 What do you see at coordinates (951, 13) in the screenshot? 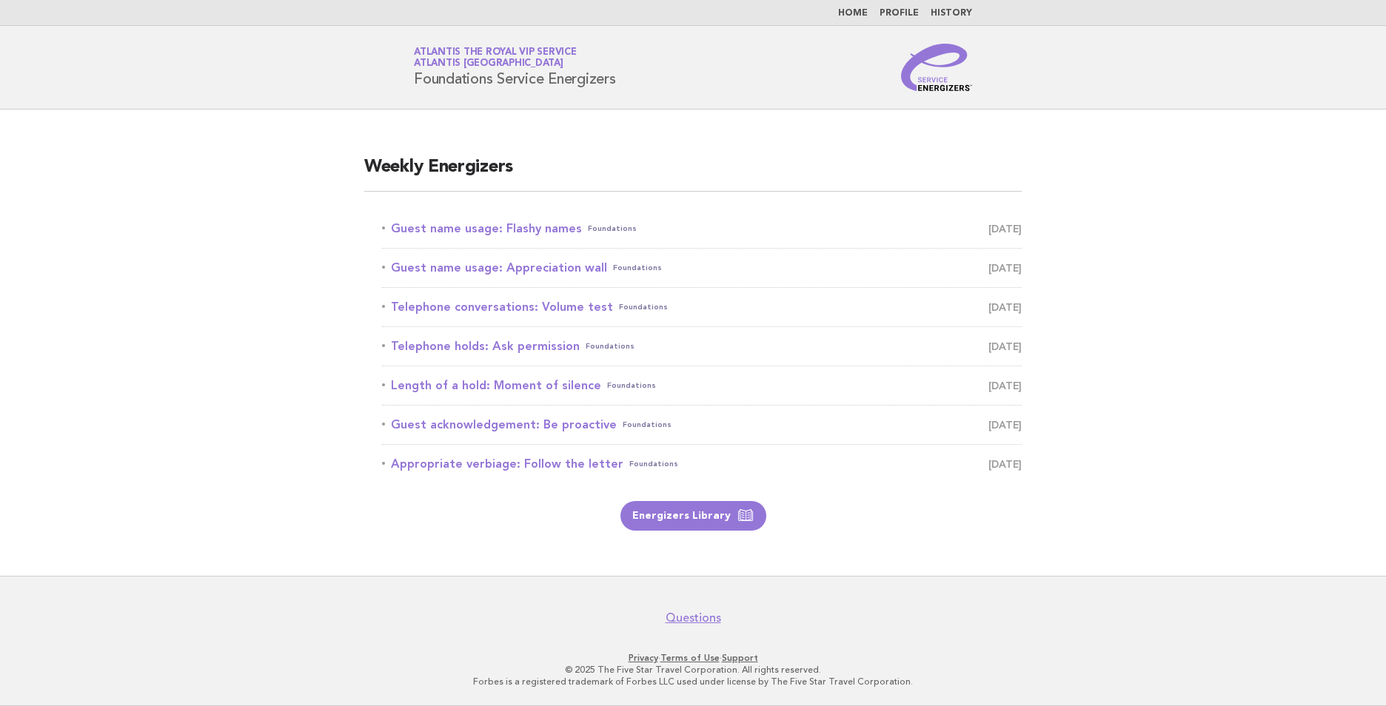
I see `a: History` at bounding box center [951, 13].